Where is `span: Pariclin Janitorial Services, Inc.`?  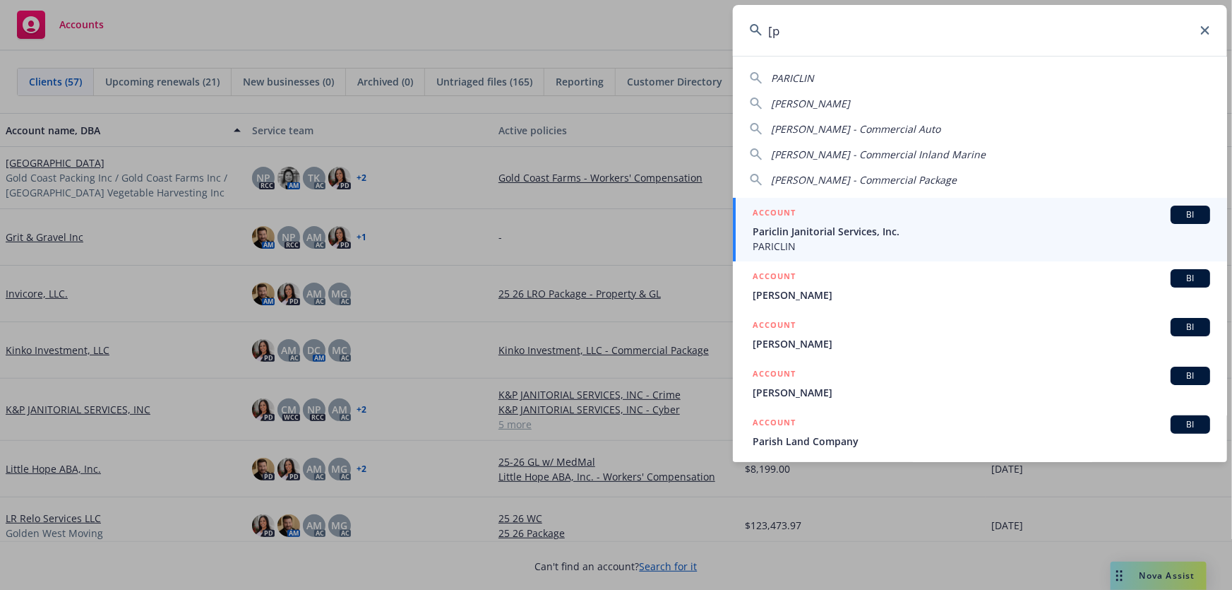 span: Pariclin Janitorial Services, Inc. is located at coordinates (982, 231).